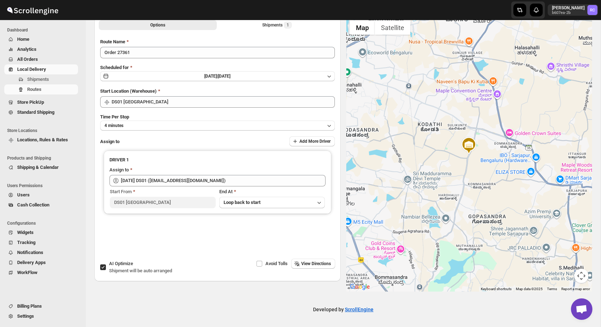 Image resolution: width=601 pixels, height=327 pixels. Describe the element at coordinates (41, 232) in the screenshot. I see `button: Widgets` at that location.